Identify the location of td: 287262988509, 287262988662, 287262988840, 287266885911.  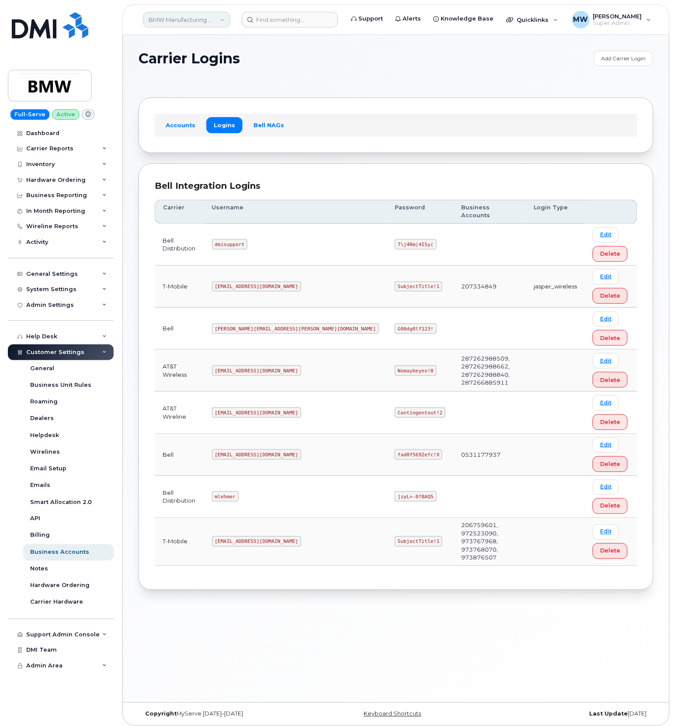
(490, 371).